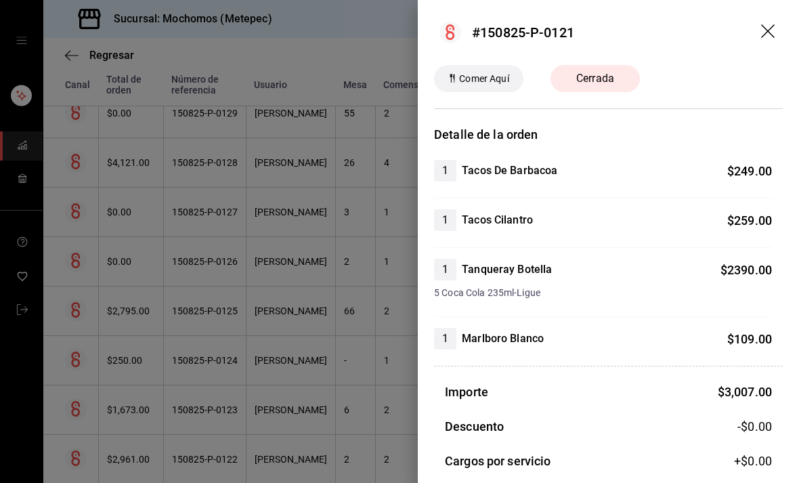 The image size is (799, 483). I want to click on span: Comer Aquí, so click(483, 79).